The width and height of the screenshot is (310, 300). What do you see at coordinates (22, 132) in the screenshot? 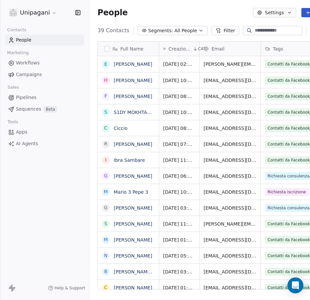
I see `span: Apps` at bounding box center [22, 132].